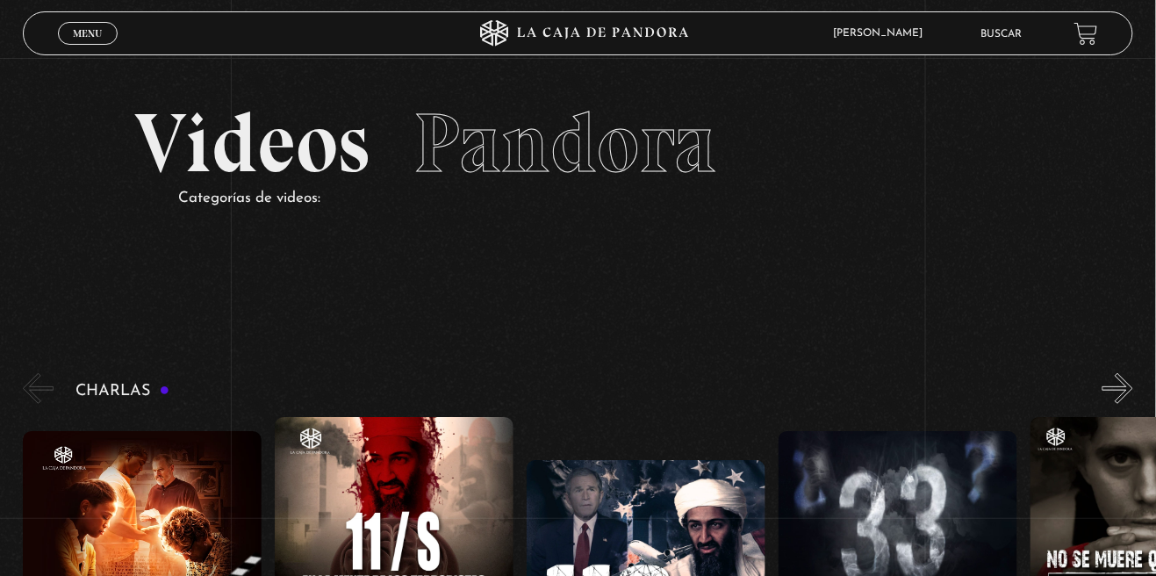  What do you see at coordinates (88, 49) in the screenshot?
I see `span: Cerrar` at bounding box center [88, 49].